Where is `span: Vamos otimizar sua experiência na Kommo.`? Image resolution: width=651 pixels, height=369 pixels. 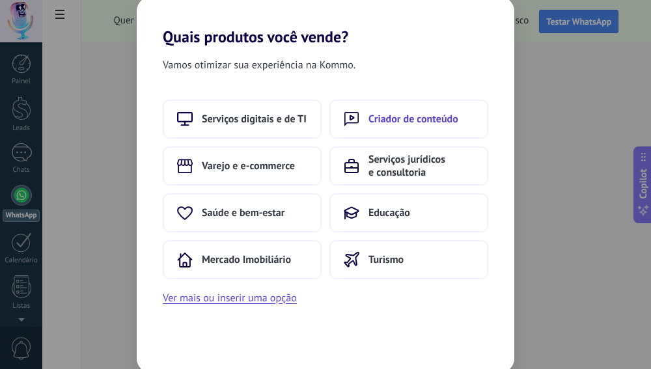
span: Vamos otimizar sua experiência na Kommo. is located at coordinates (259, 65).